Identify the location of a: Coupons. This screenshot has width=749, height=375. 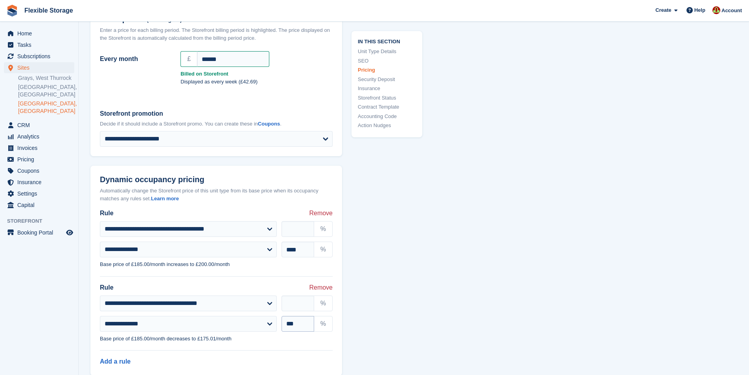
(269, 124).